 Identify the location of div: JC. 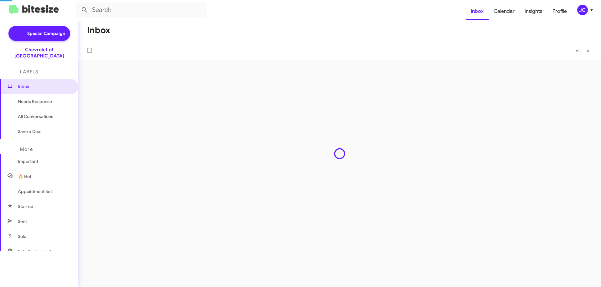
(582, 10).